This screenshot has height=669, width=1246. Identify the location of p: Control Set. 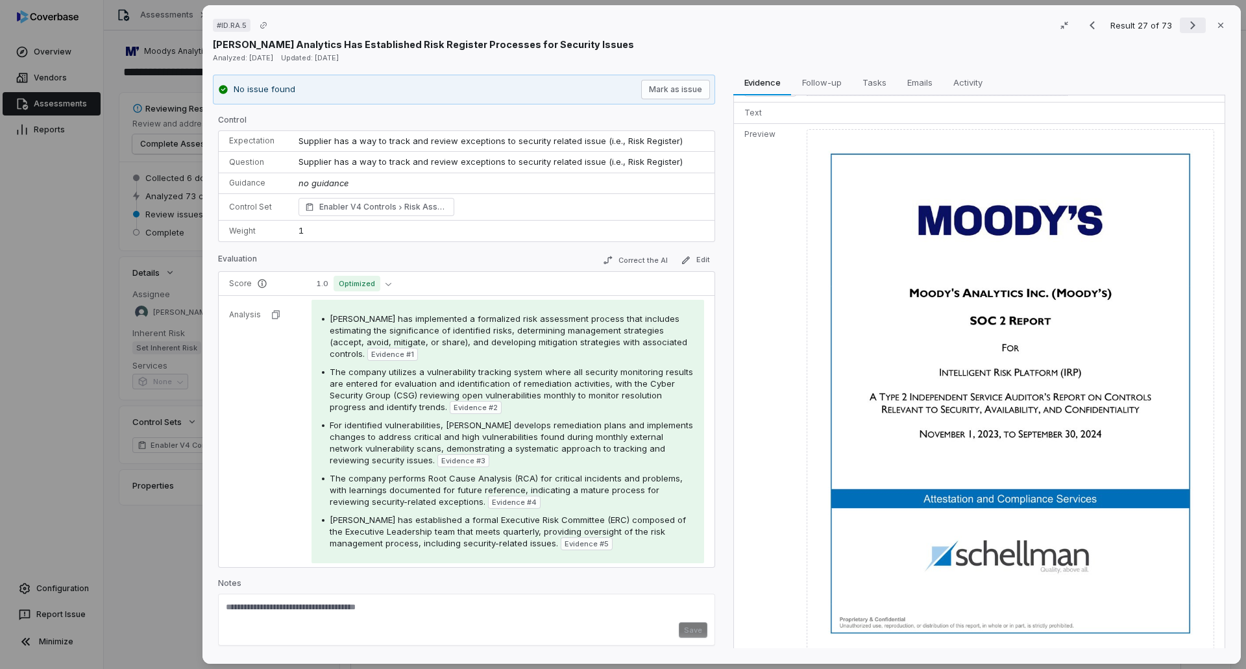
(253, 207).